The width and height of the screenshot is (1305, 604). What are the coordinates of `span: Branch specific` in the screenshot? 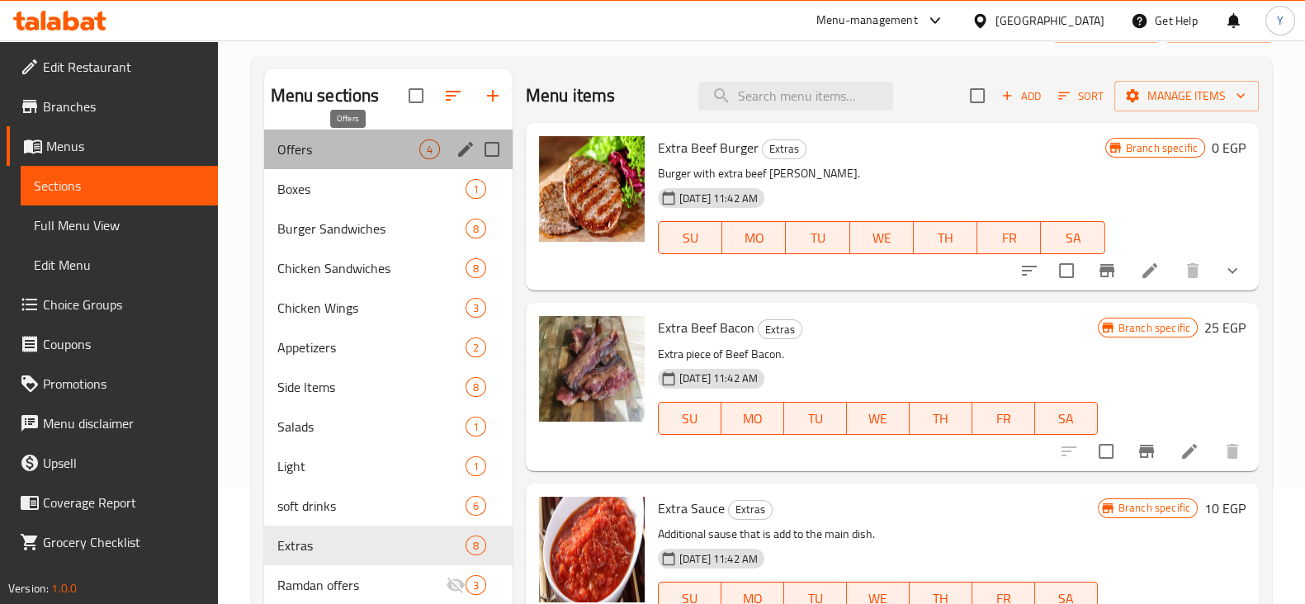 It's located at (1154, 508).